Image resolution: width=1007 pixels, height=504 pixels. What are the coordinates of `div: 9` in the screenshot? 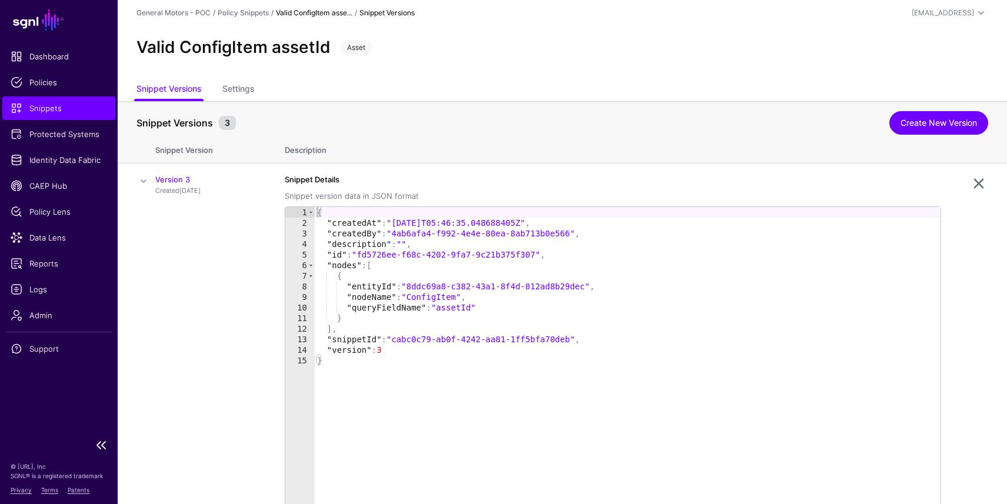 It's located at (300, 297).